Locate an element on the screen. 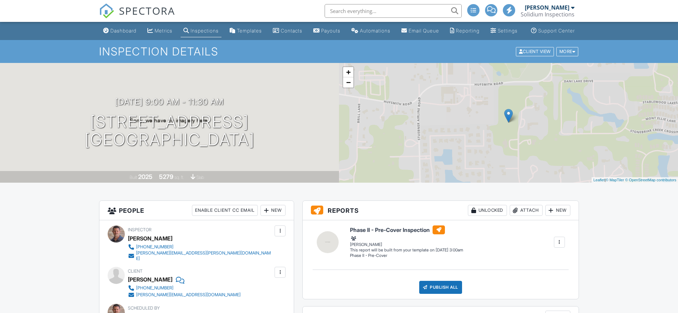  span: Inspector is located at coordinates (139, 230).